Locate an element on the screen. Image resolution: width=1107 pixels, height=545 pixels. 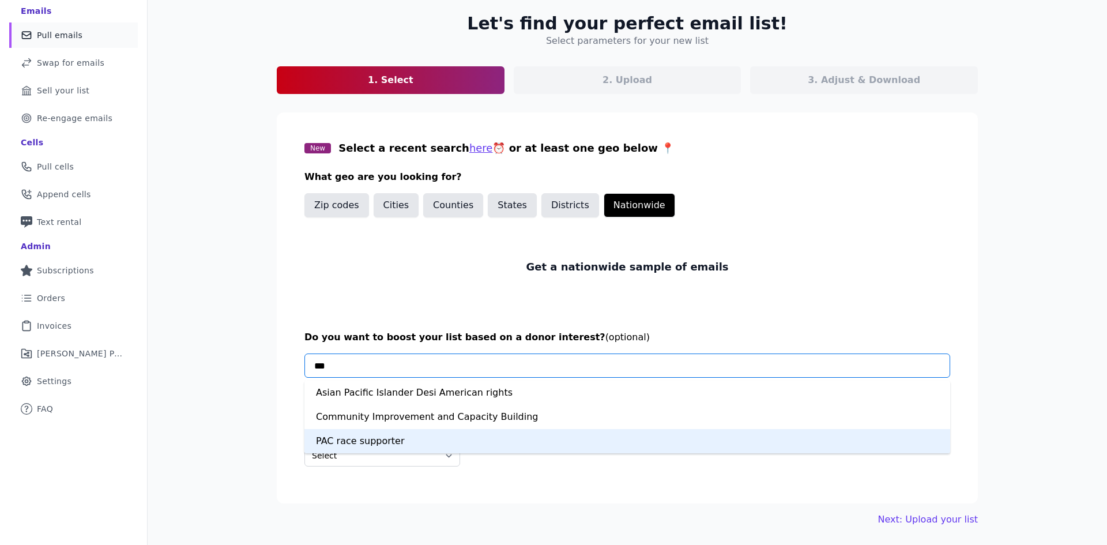
p: Get a nationwide sample of emails is located at coordinates (627, 267).